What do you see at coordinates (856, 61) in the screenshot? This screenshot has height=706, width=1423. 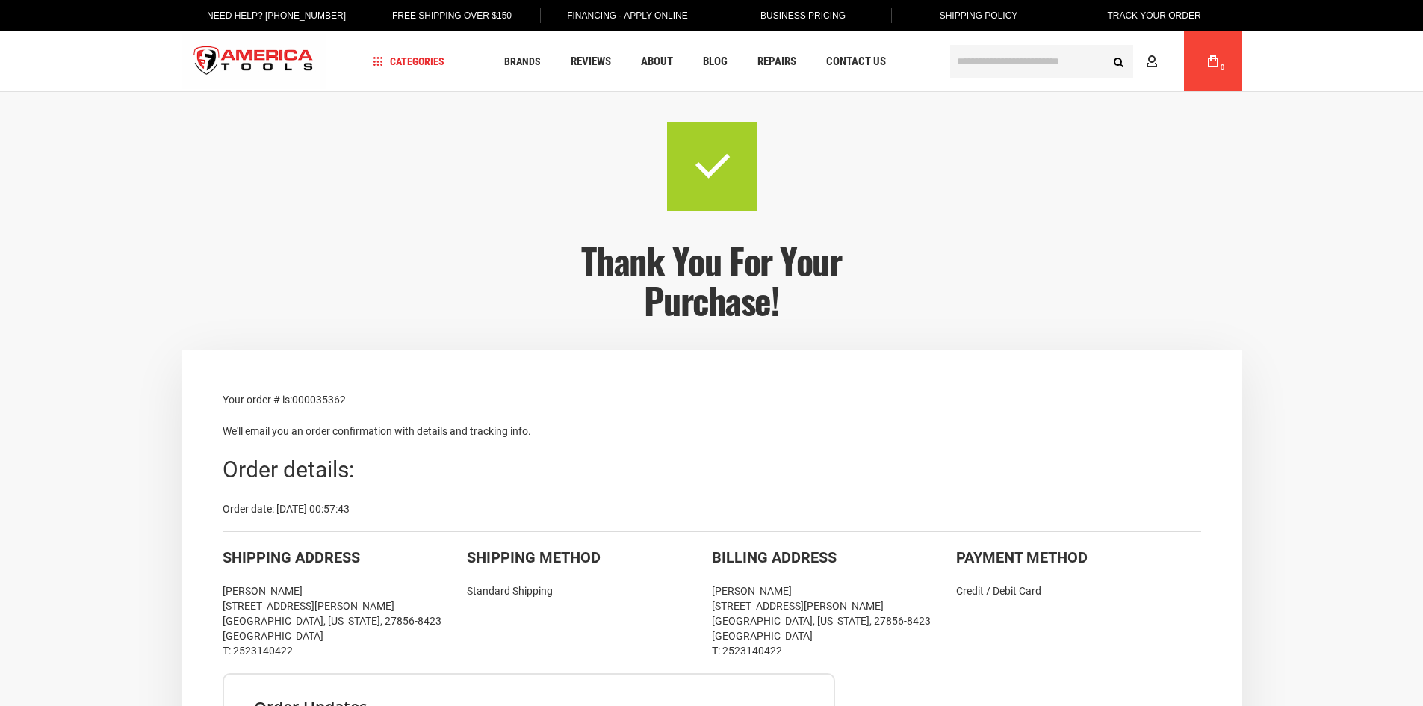 I see `span: Contact Us` at bounding box center [856, 61].